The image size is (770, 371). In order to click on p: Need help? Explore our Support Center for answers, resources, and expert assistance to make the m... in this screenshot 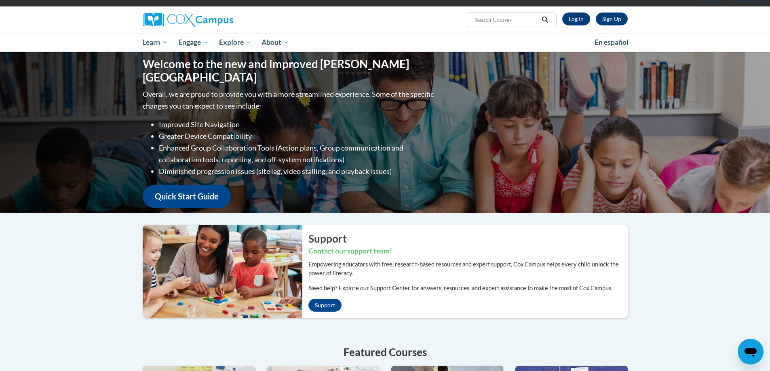, I will do `click(468, 289)`.